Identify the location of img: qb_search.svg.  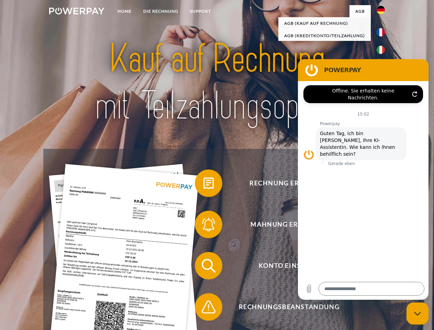
(209, 266).